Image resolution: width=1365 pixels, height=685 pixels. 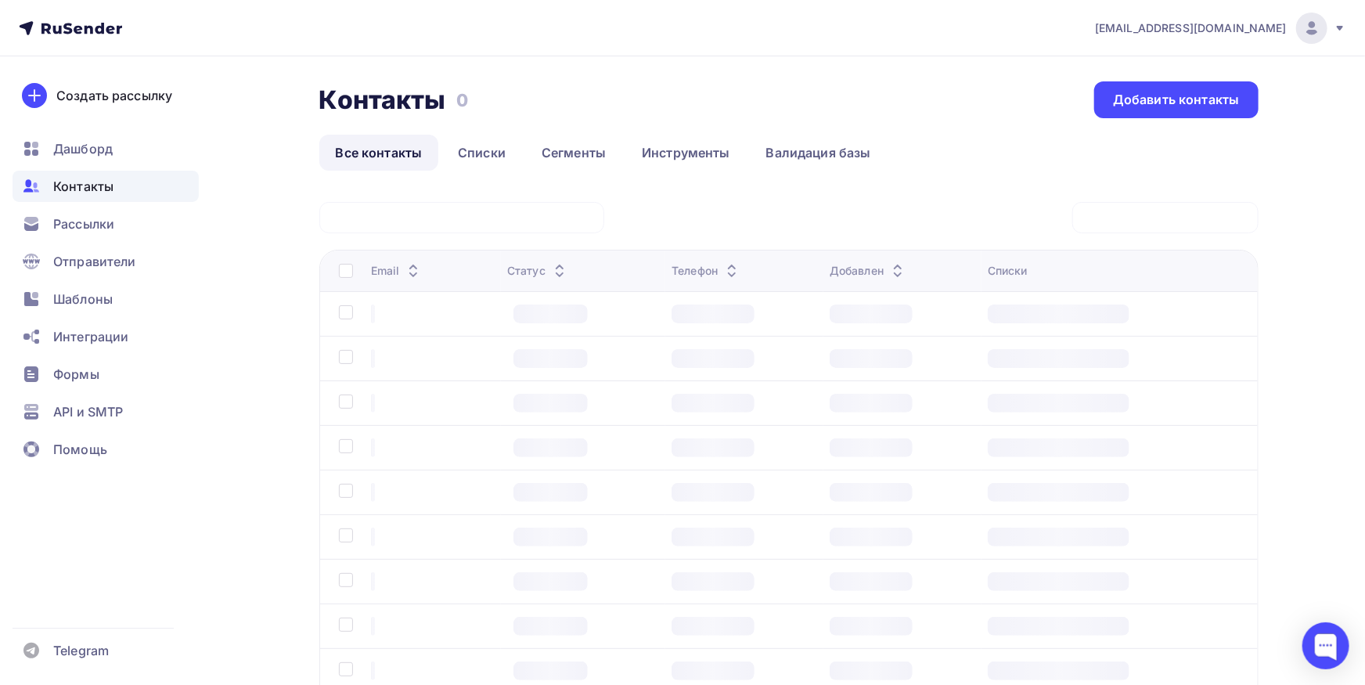 I want to click on span: Помощь, so click(x=80, y=449).